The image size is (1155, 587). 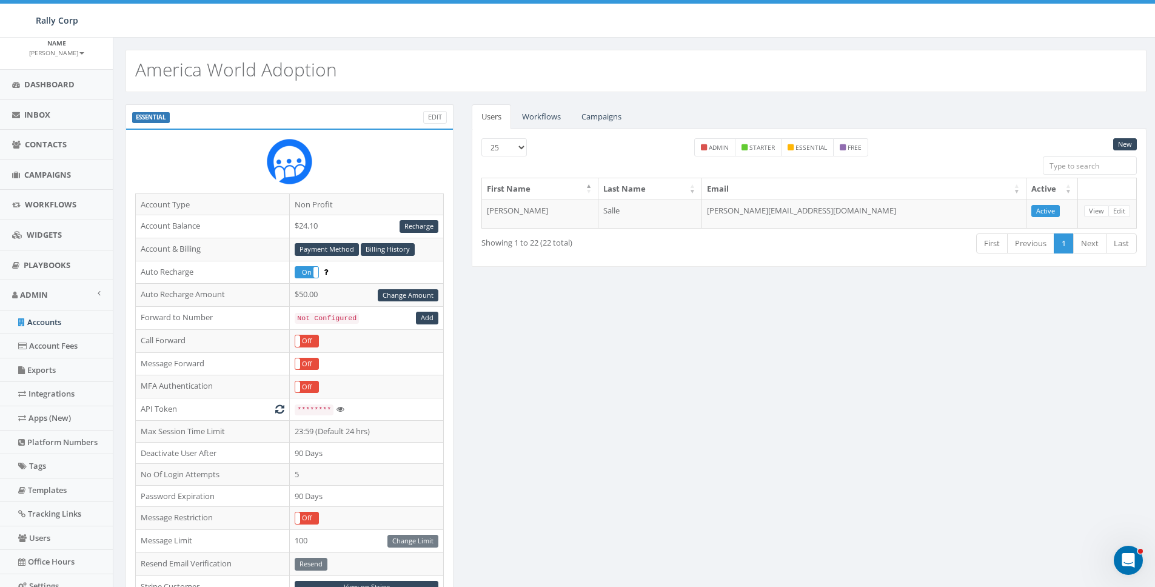 What do you see at coordinates (650, 188) in the screenshot?
I see `th: Last Name: activate to sort column ascending` at bounding box center [650, 188].